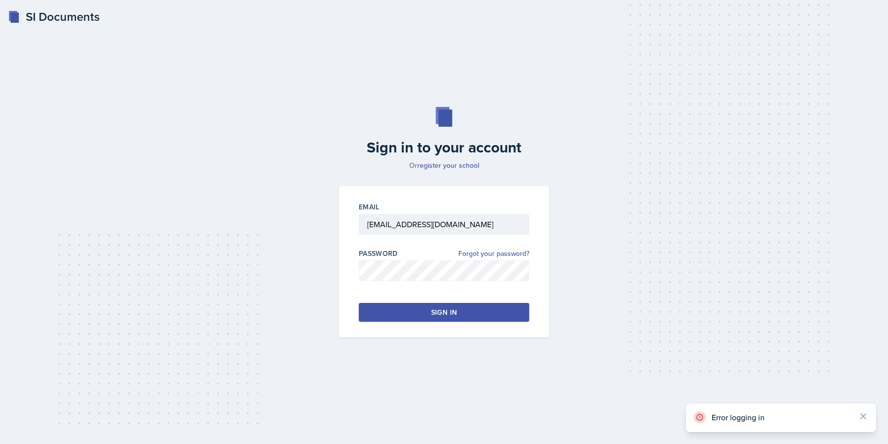 The height and width of the screenshot is (444, 888). I want to click on a: Forgot your password?, so click(494, 254).